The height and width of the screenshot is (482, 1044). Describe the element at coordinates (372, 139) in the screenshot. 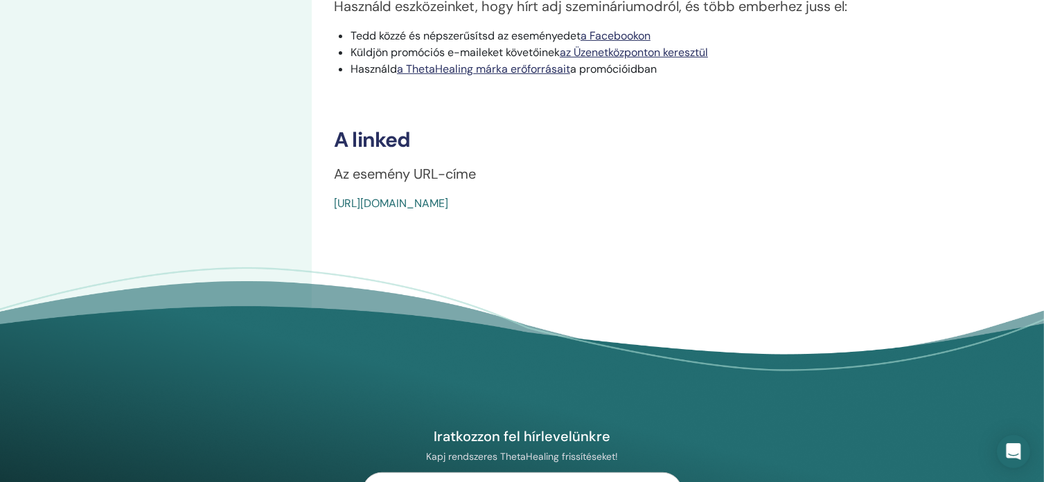

I see `font: A linked` at that location.